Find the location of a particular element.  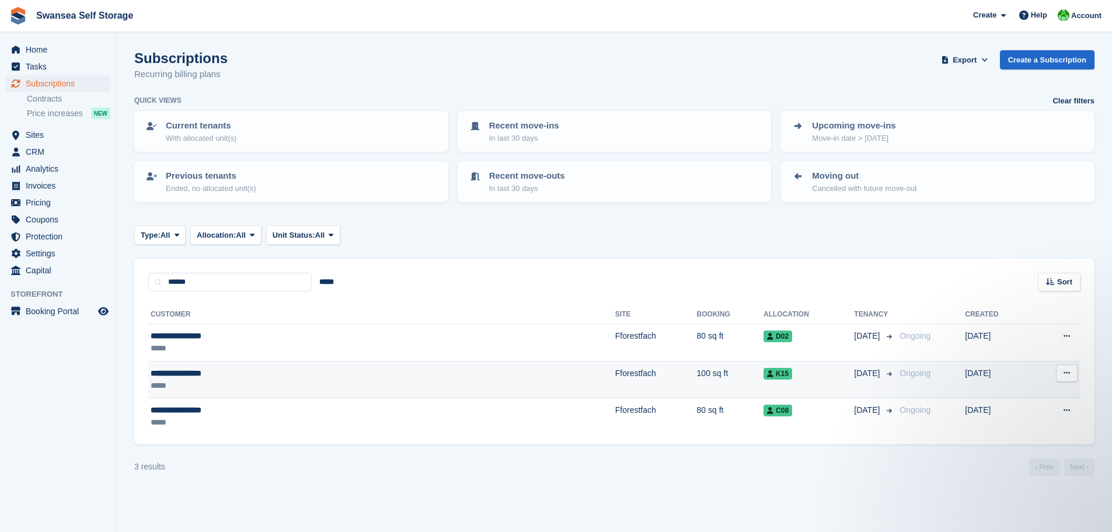

span: Tasks is located at coordinates (61, 67).